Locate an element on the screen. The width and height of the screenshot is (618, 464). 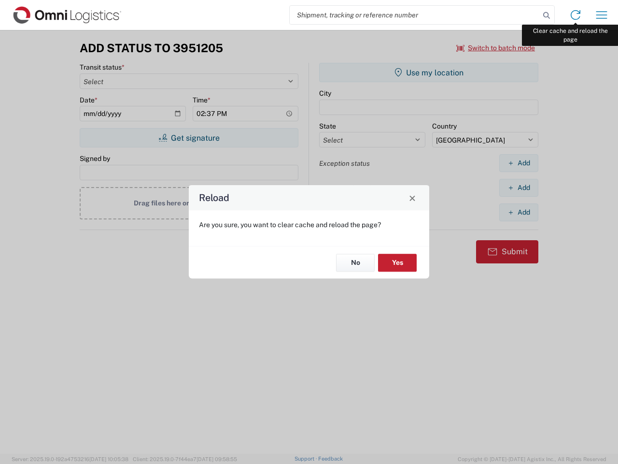
button: Close is located at coordinates (413, 198).